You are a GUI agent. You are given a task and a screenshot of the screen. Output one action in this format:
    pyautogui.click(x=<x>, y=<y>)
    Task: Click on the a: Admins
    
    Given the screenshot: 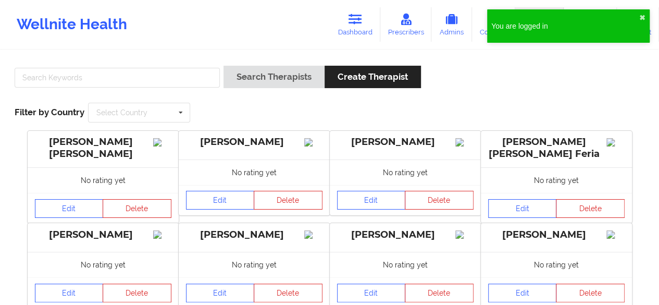 What is the action you would take?
    pyautogui.click(x=452, y=24)
    